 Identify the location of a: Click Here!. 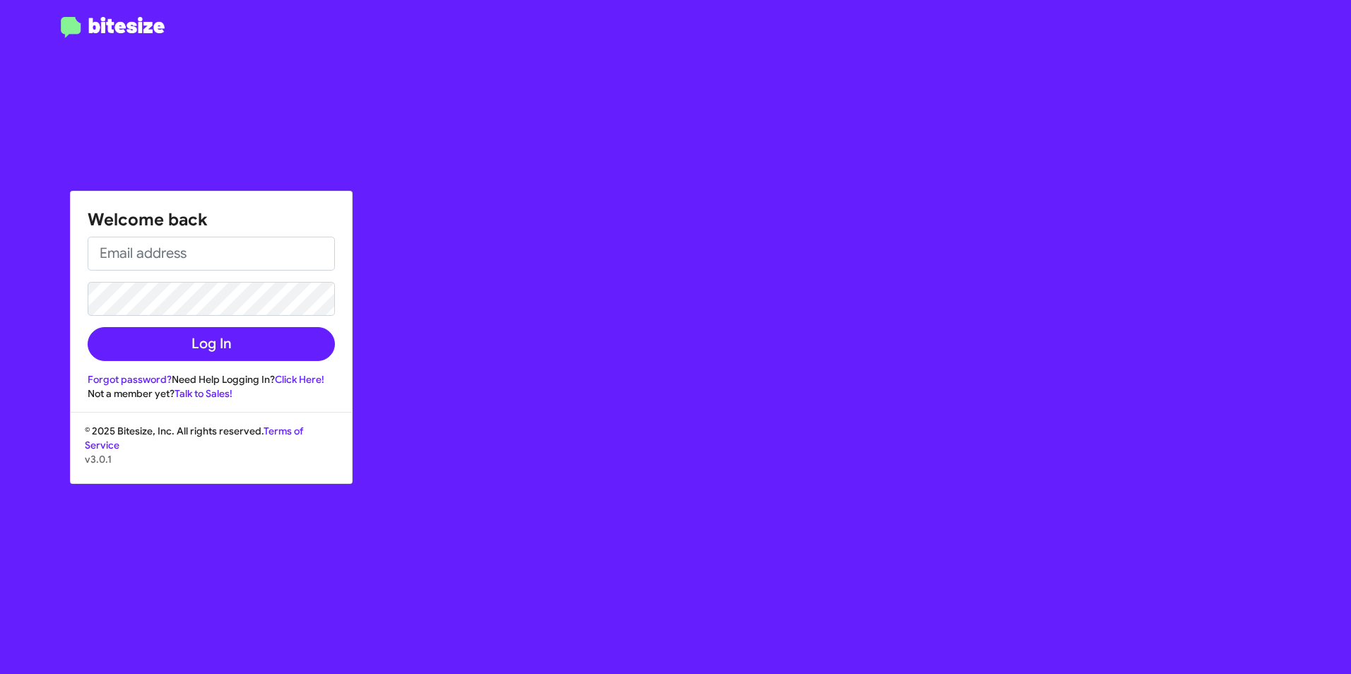
(300, 379).